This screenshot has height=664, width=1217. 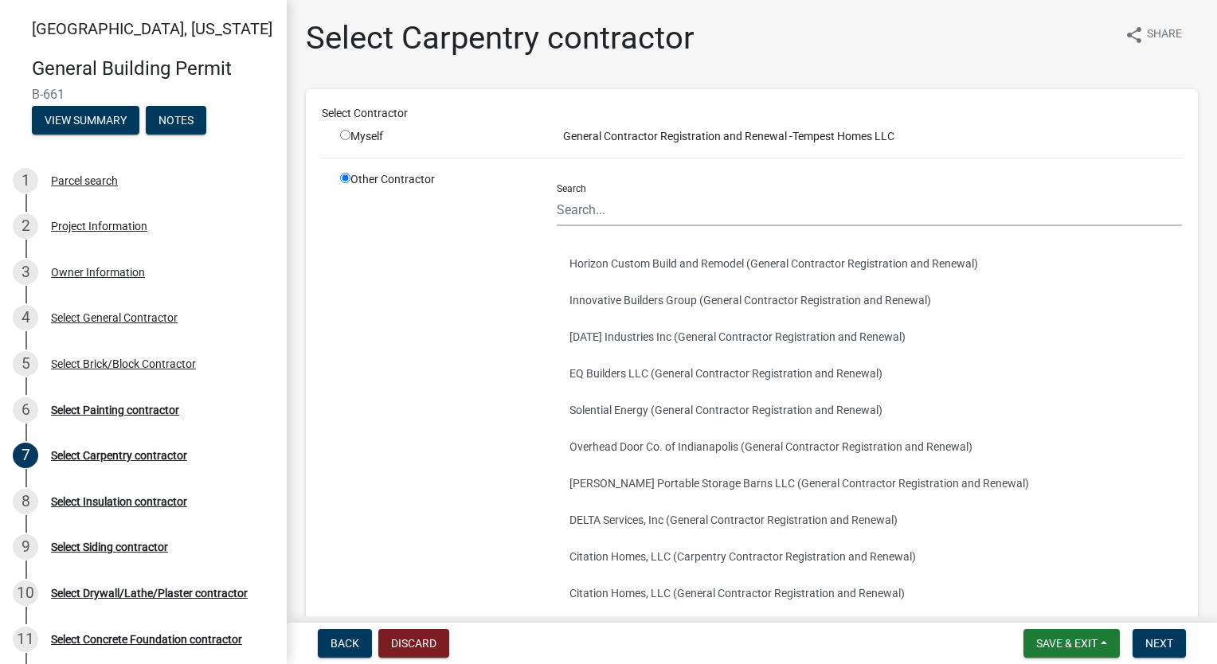 What do you see at coordinates (25, 272) in the screenshot?
I see `div: 3` at bounding box center [25, 272].